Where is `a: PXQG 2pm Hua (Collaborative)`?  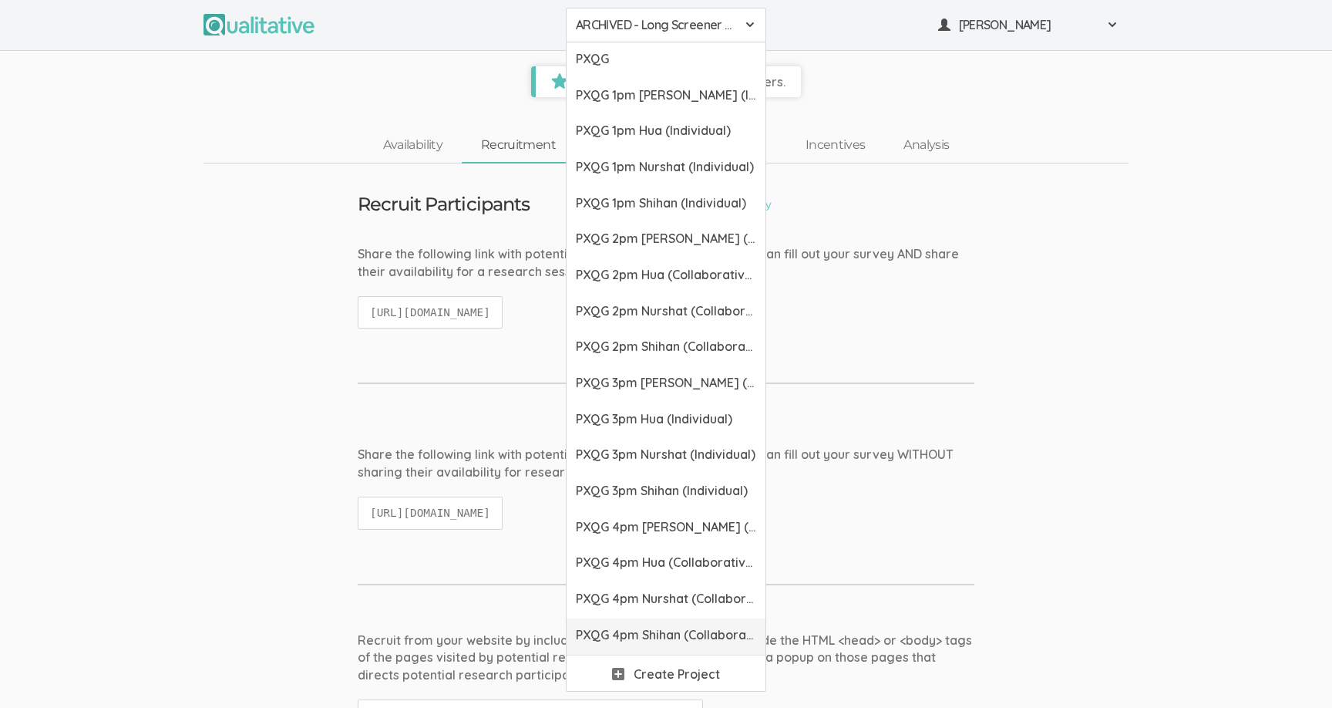 a: PXQG 2pm Hua (Collaborative) is located at coordinates (666, 276).